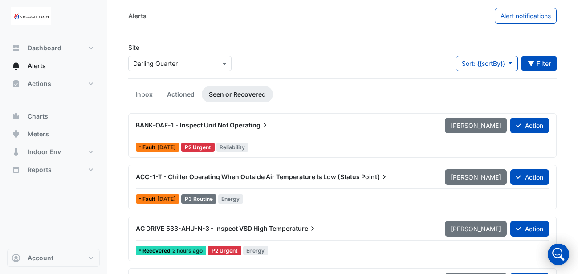 The width and height of the screenshot is (578, 274). What do you see at coordinates (53, 116) in the screenshot?
I see `button: Charts` at bounding box center [53, 116].